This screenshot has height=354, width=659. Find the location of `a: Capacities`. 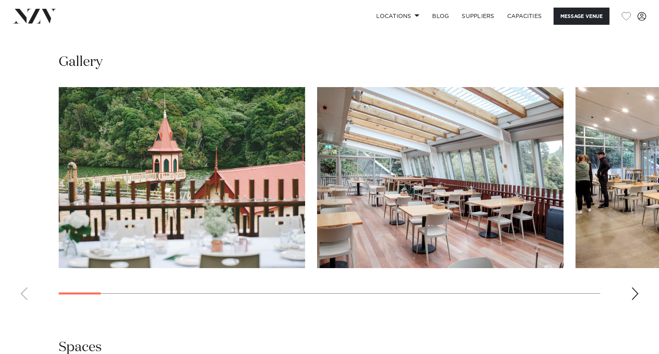

a: Capacities is located at coordinates (524, 16).